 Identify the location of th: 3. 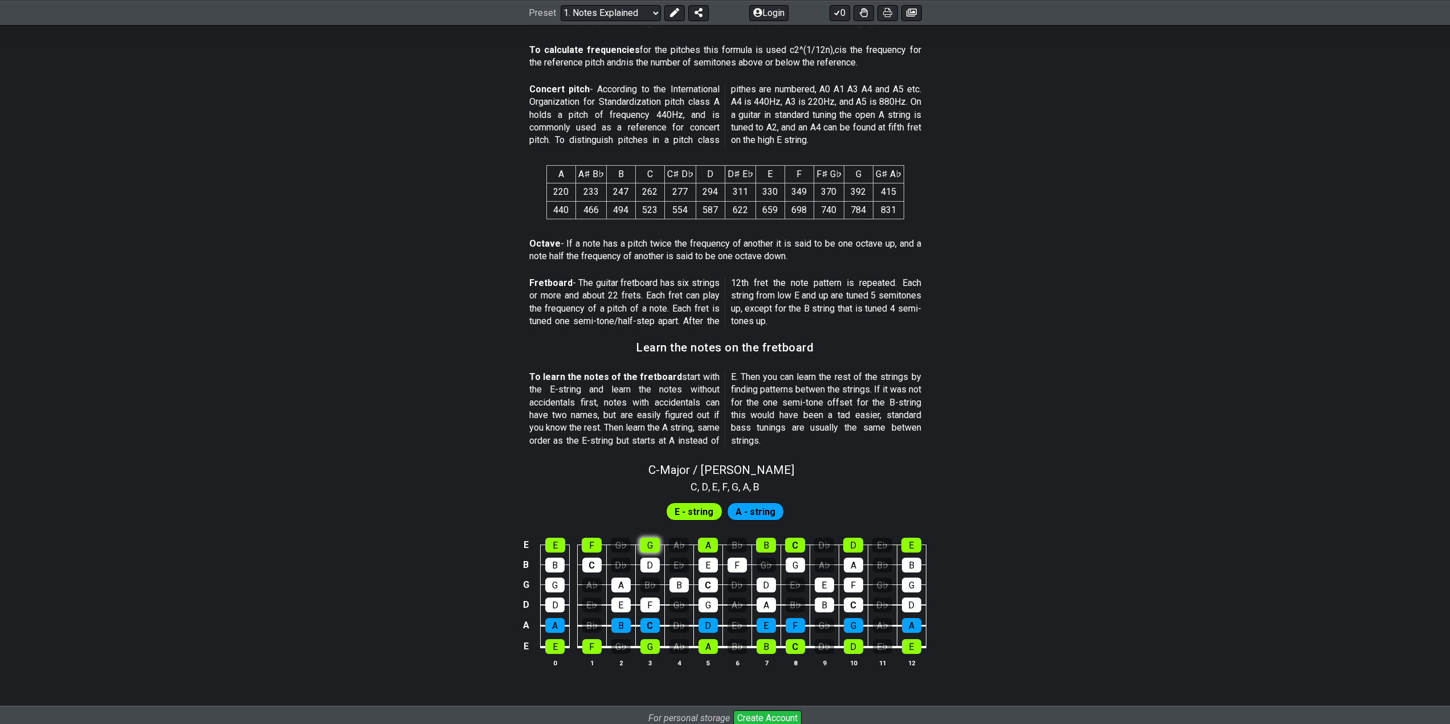
(650, 663).